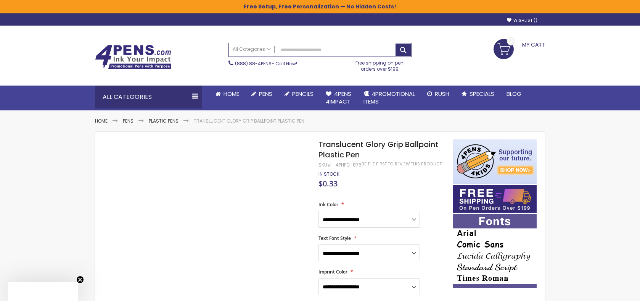 The height and width of the screenshot is (301, 640). Describe the element at coordinates (380, 64) in the screenshot. I see `div: Free shipping on pen orders over $199` at that location.